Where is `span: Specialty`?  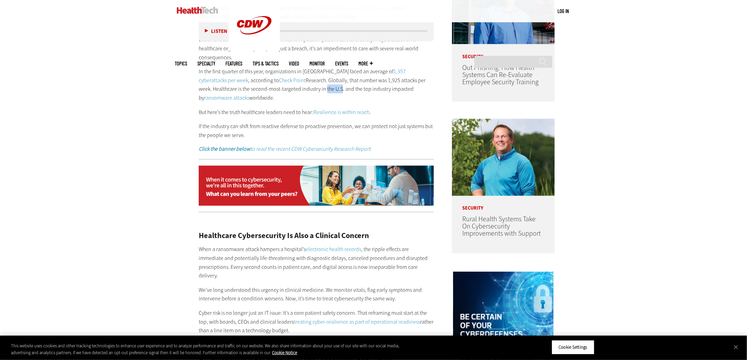 span: Specialty is located at coordinates (206, 63).